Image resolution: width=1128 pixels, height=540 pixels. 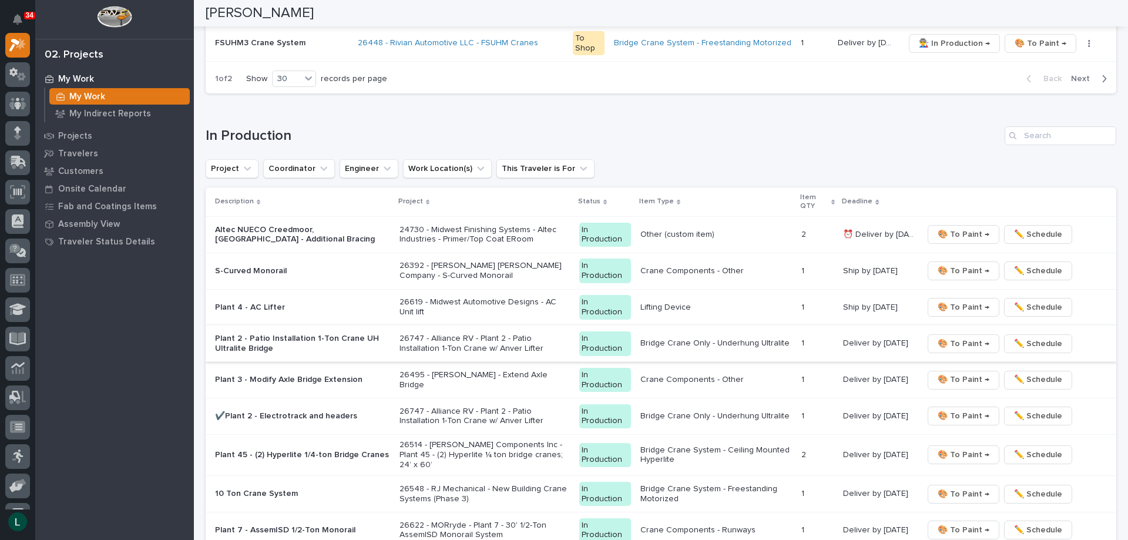 I want to click on a: Assembly View, so click(x=115, y=224).